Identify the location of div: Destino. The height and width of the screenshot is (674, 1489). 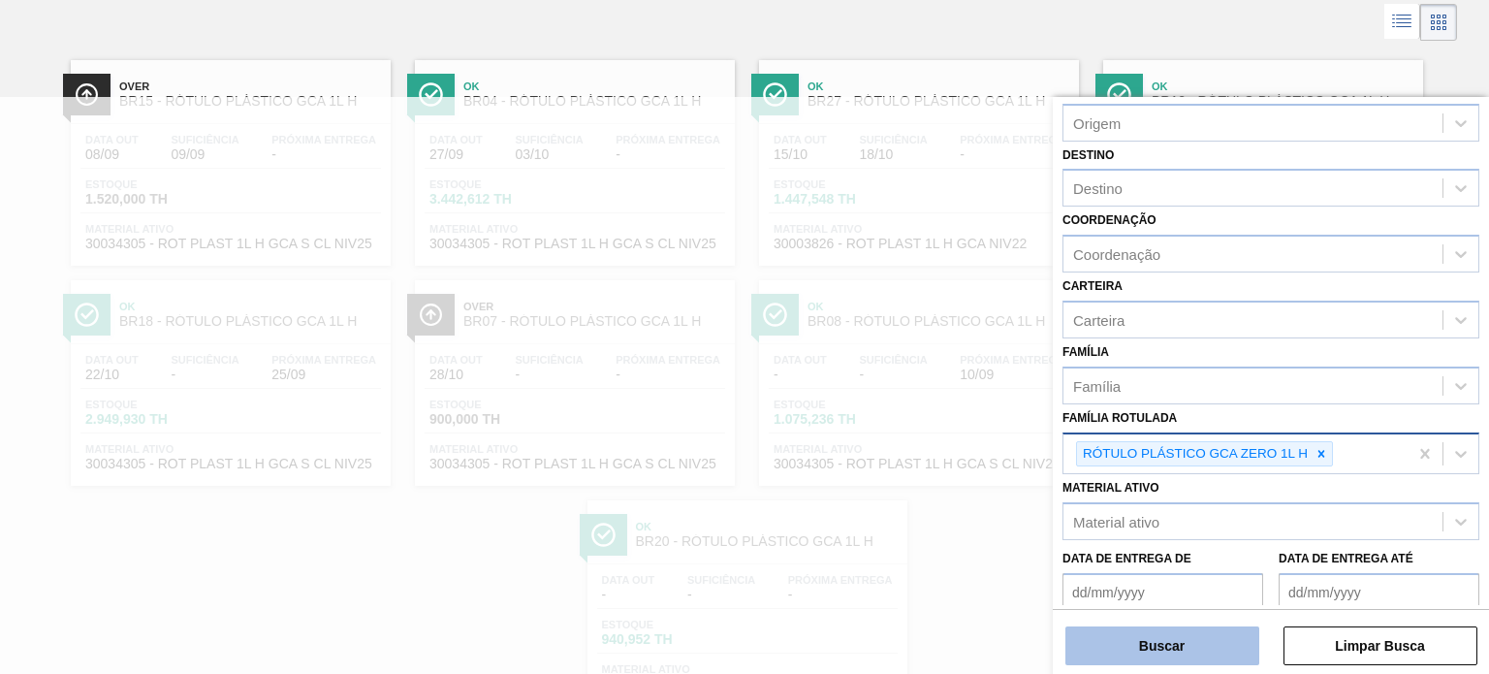
(1097, 188).